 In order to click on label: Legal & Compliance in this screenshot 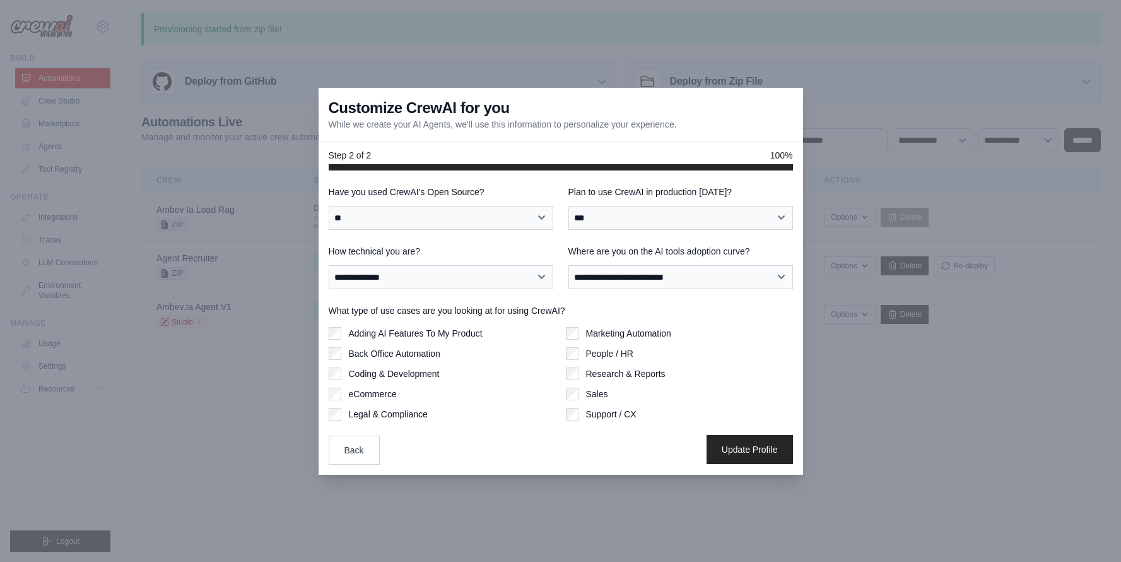, I will do `click(388, 414)`.